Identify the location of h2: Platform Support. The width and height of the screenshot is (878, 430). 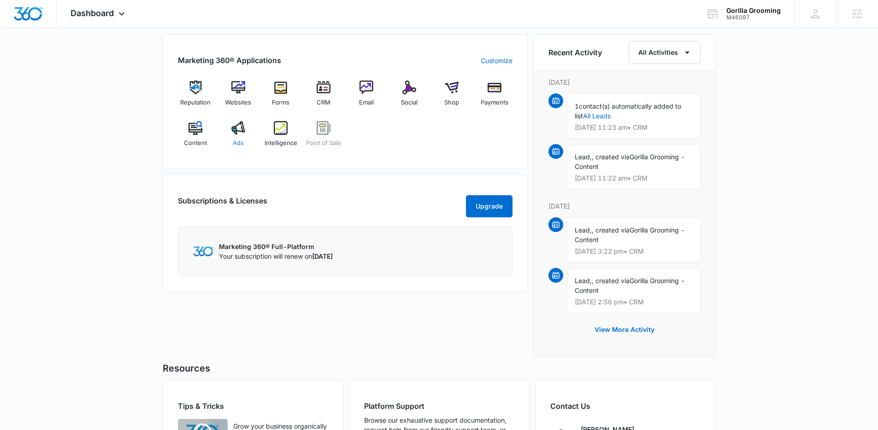
(439, 406).